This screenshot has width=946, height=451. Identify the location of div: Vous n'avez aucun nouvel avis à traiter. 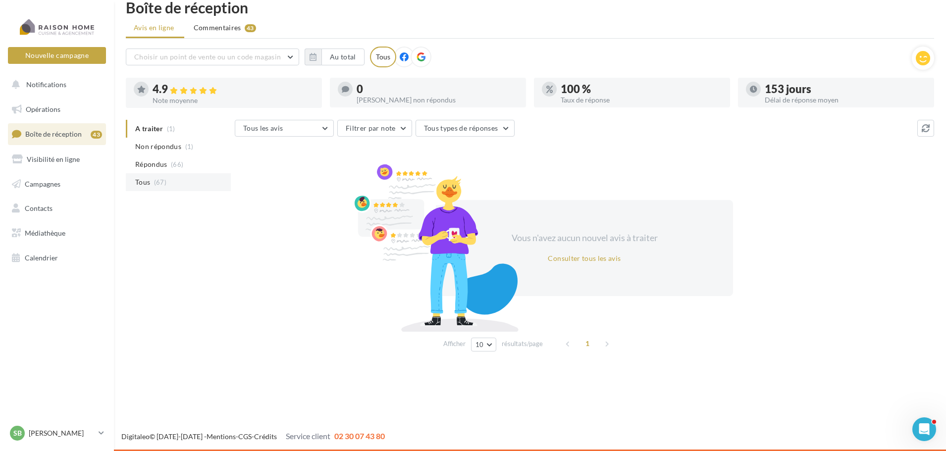
(585, 238).